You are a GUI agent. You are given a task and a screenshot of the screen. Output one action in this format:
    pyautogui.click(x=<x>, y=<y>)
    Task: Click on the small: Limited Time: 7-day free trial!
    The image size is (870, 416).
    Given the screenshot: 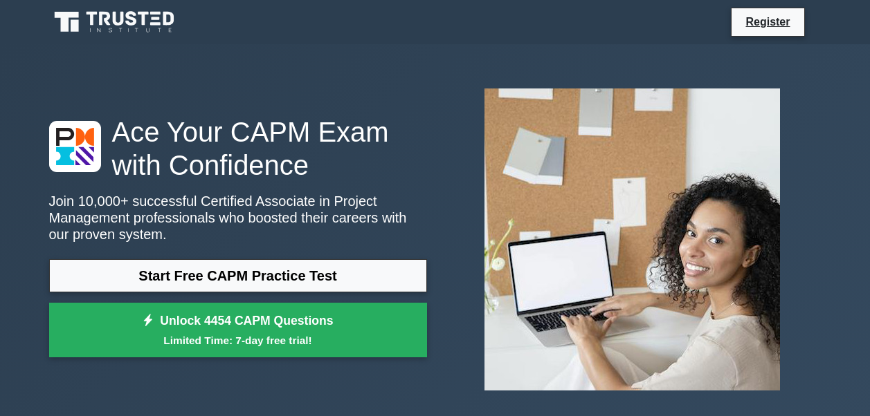 What is the action you would take?
    pyautogui.click(x=238, y=340)
    